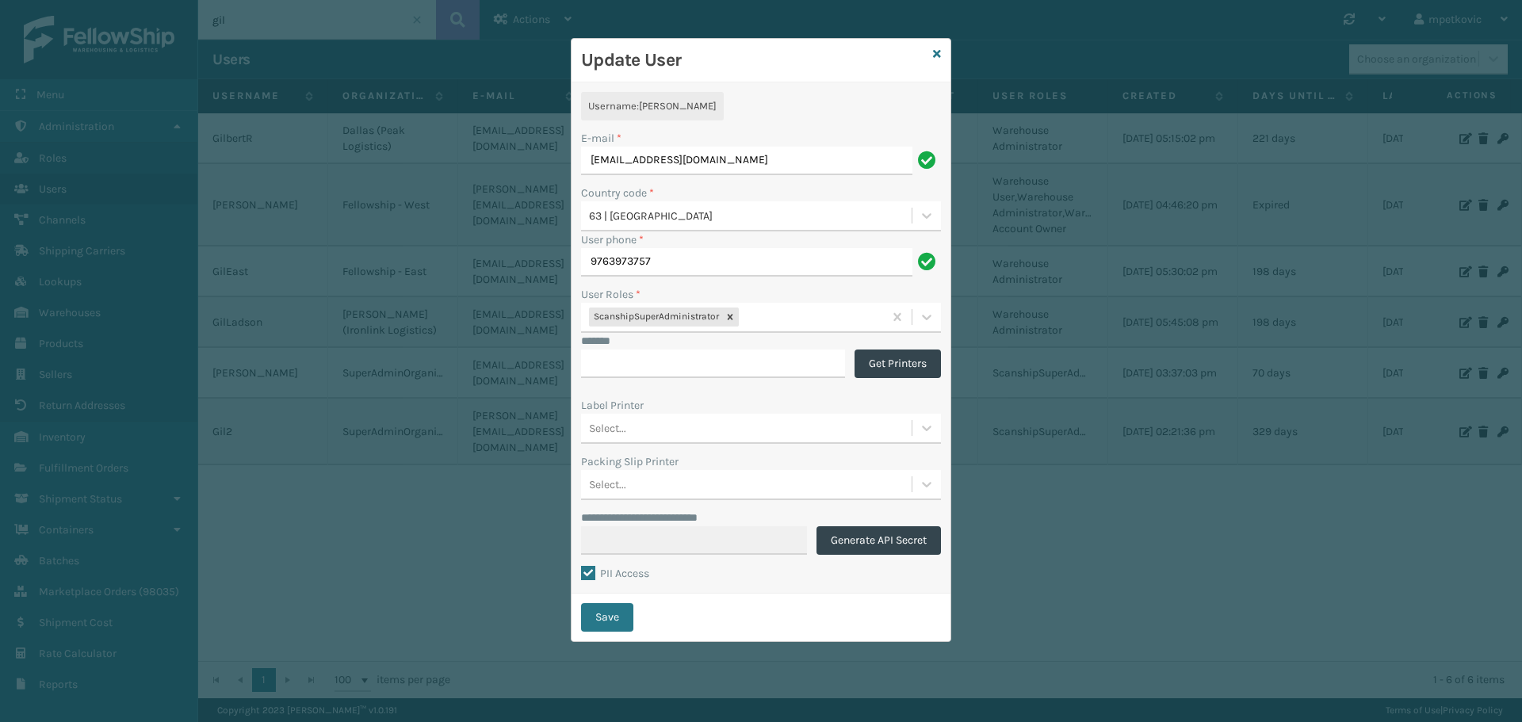 This screenshot has height=722, width=1522. What do you see at coordinates (615, 573) in the screenshot?
I see `label: PII Access` at bounding box center [615, 573].